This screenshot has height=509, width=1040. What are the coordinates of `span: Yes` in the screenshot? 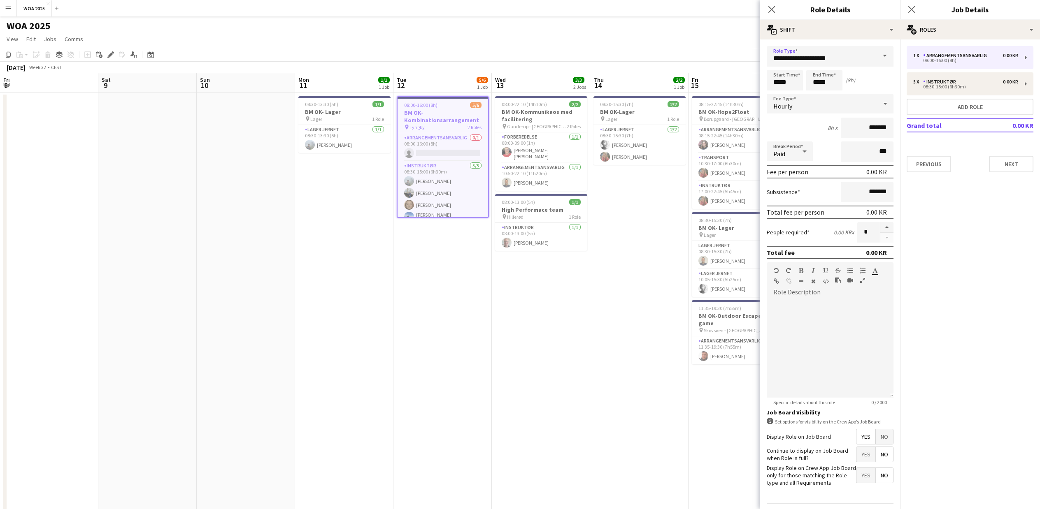 It's located at (866, 455).